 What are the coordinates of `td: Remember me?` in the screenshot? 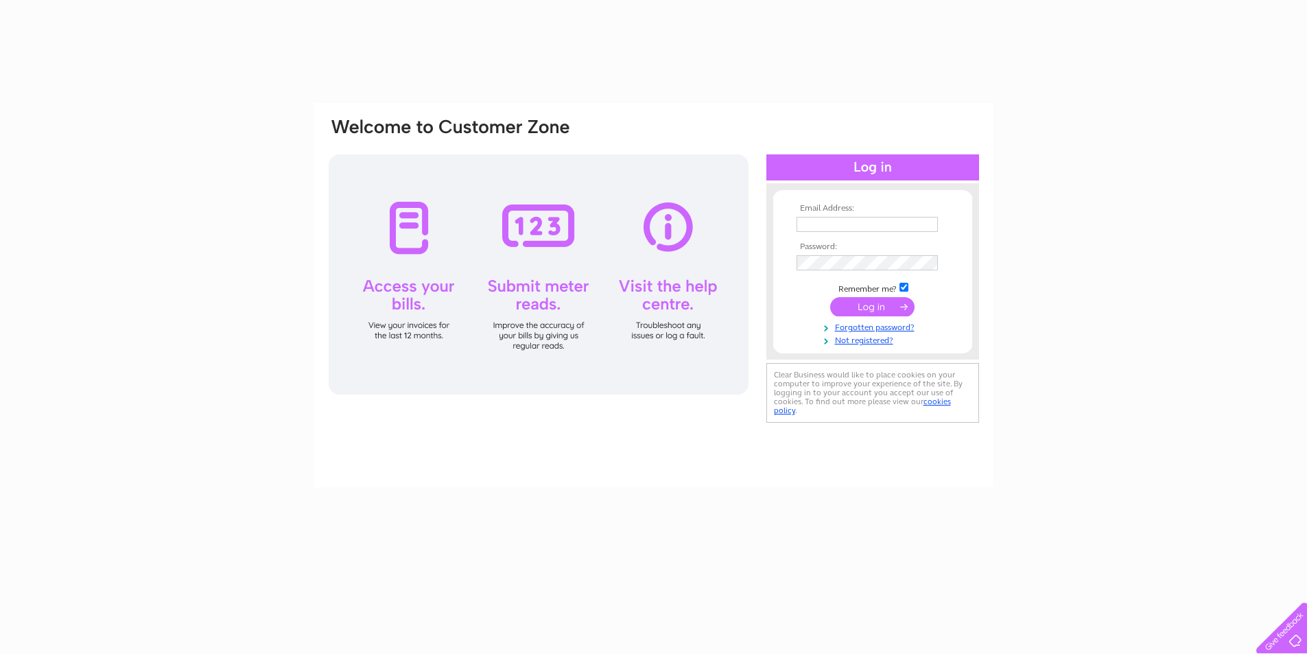 It's located at (873, 287).